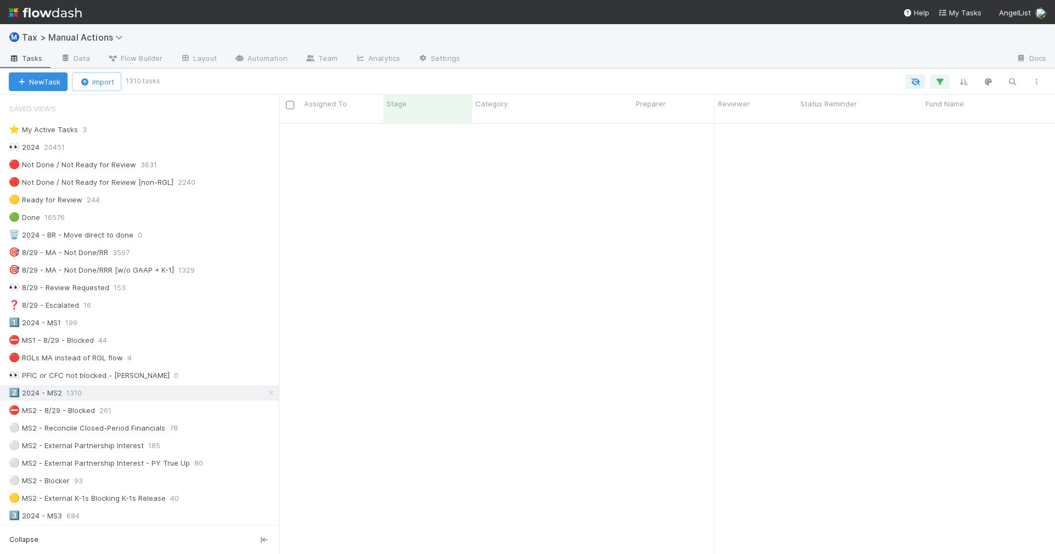  I want to click on a: Flow Builder, so click(135, 59).